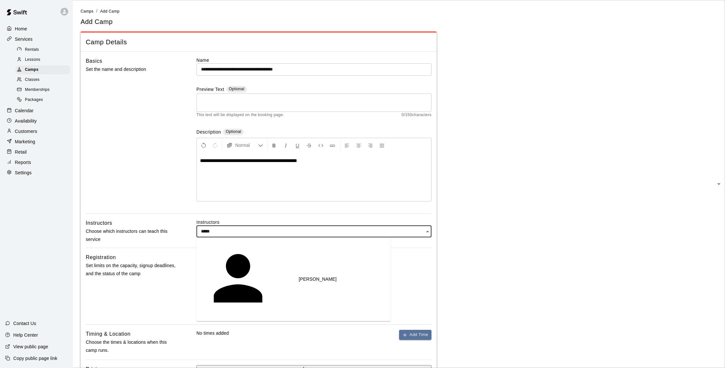 The height and width of the screenshot is (368, 725). Describe the element at coordinates (101, 257) in the screenshot. I see `h6: Registration` at that location.